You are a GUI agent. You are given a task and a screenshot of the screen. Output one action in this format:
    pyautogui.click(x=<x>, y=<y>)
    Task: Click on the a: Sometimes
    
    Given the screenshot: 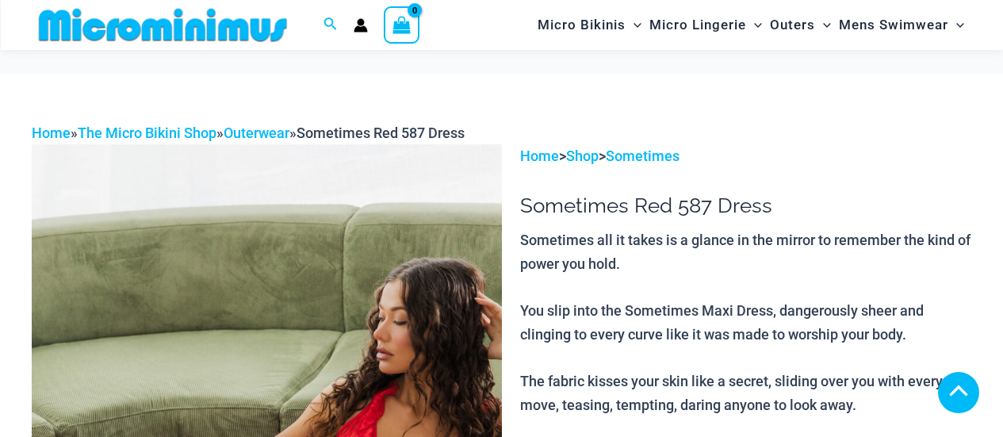 What is the action you would take?
    pyautogui.click(x=642, y=155)
    